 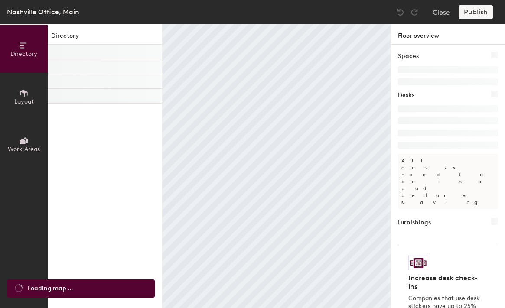 What do you see at coordinates (24, 101) in the screenshot?
I see `span: Layout` at bounding box center [24, 101].